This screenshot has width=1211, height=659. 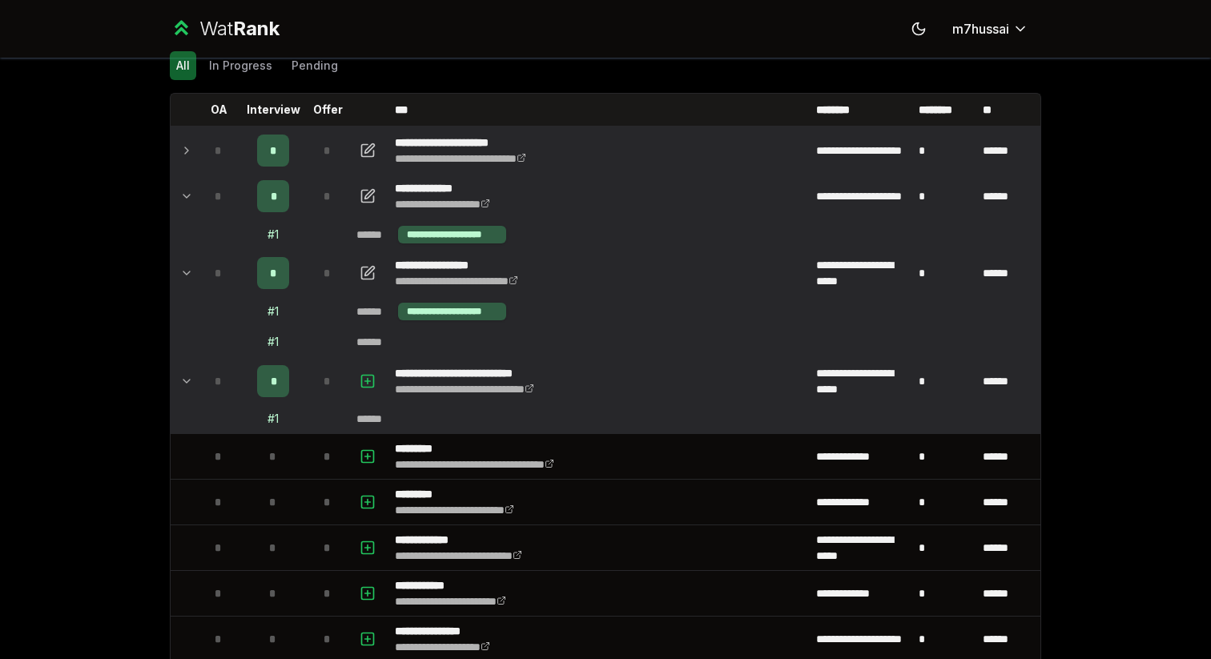 What do you see at coordinates (990, 29) in the screenshot?
I see `button: m7hussai` at bounding box center [990, 29].